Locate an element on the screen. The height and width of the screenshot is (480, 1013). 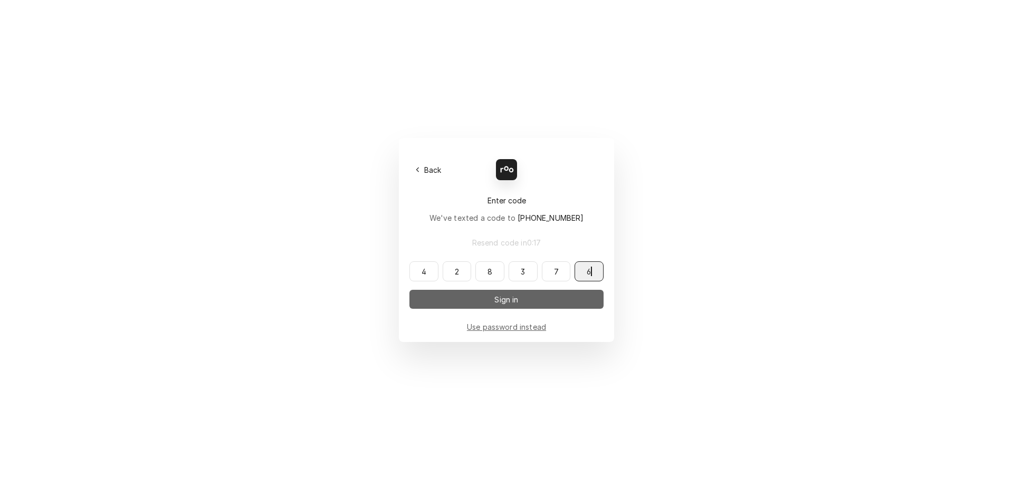
button: Resend code in0:17 is located at coordinates (506, 243).